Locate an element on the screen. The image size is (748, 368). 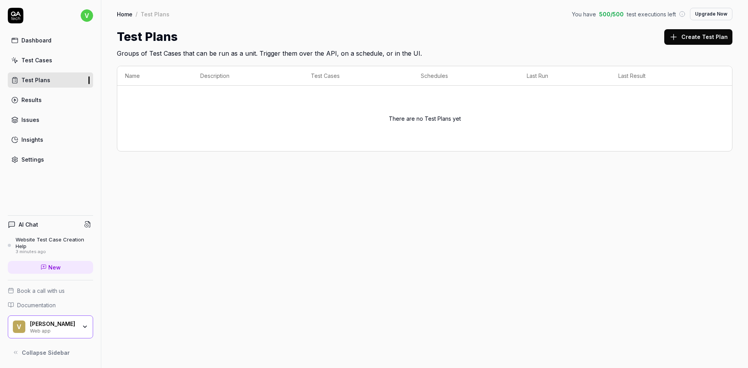
th: Description is located at coordinates (248, 76).